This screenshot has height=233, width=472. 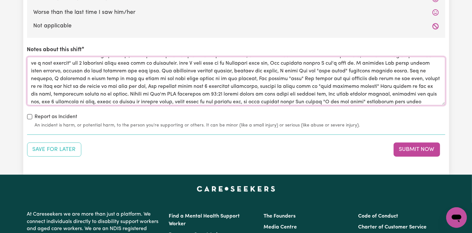 What do you see at coordinates (417, 150) in the screenshot?
I see `button: Submit your job report` at bounding box center [417, 150].